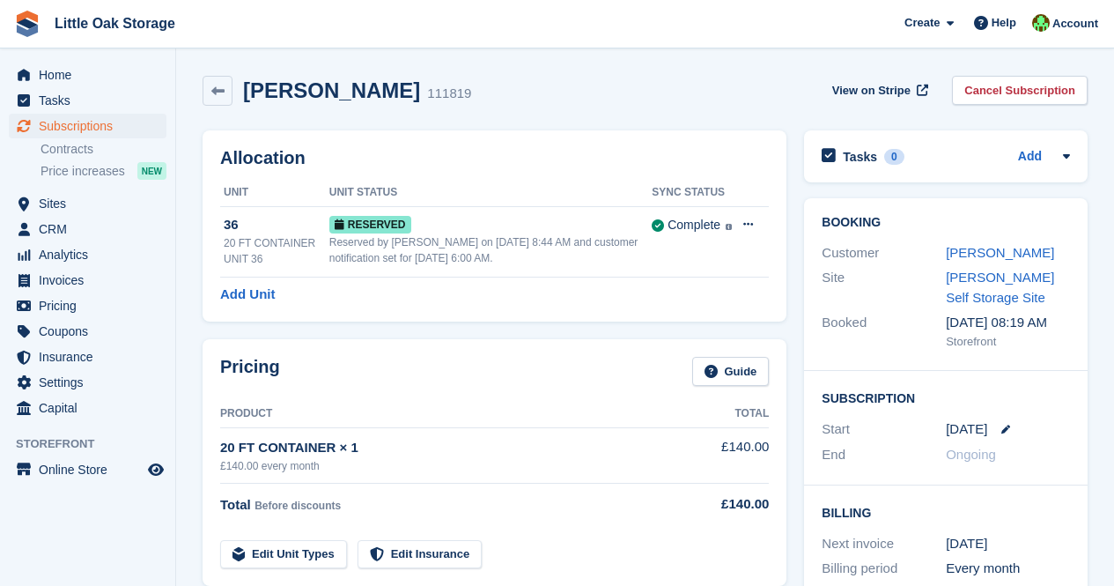 This screenshot has width=1114, height=586. Describe the element at coordinates (276, 225) in the screenshot. I see `div: 36` at that location.